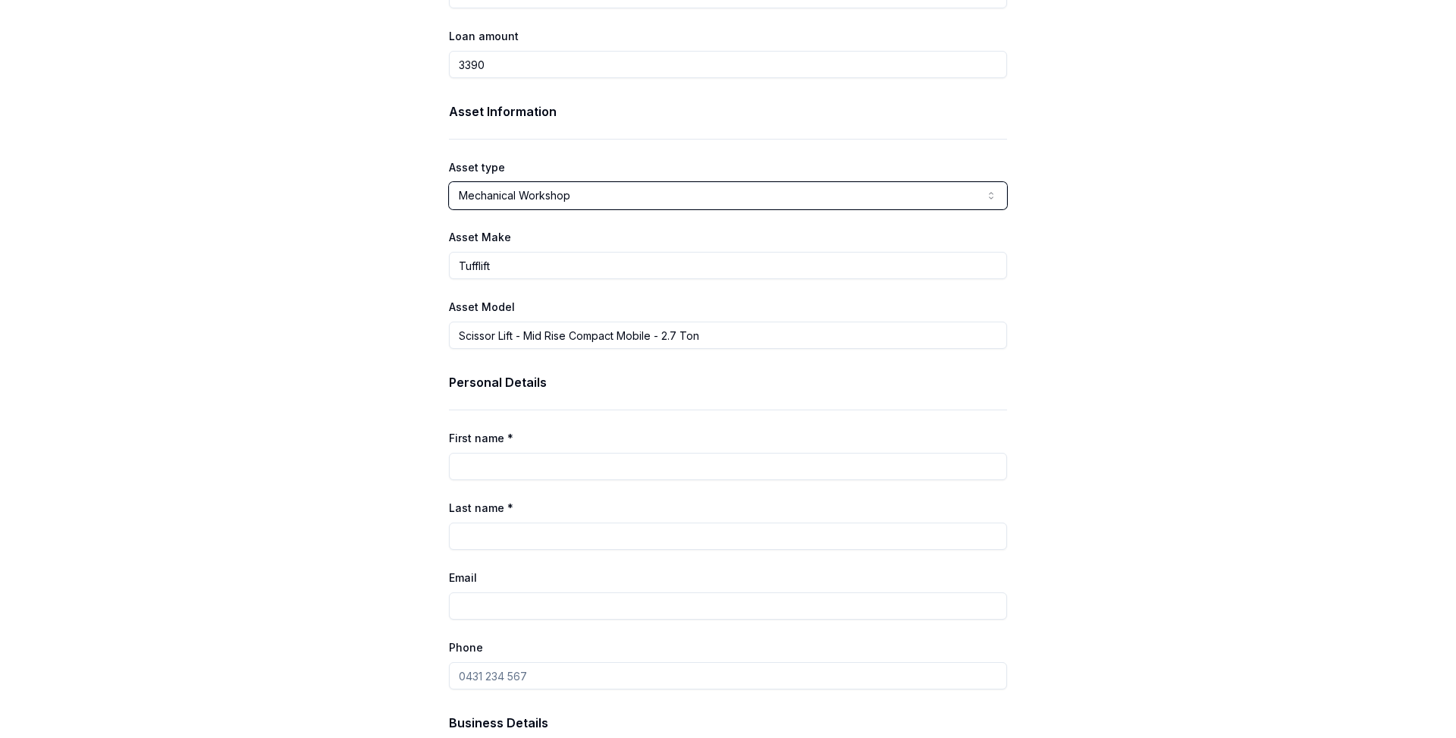  I want to click on h3: Business Details, so click(728, 723).